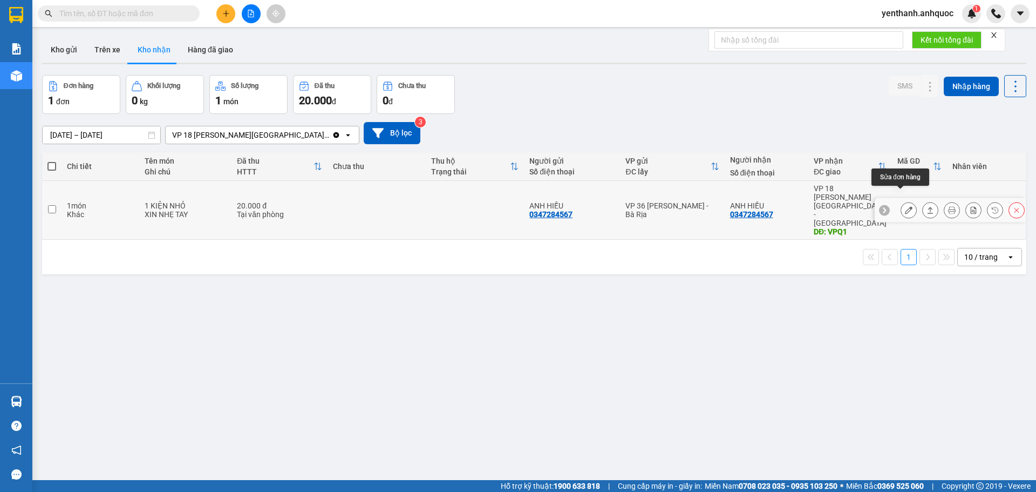  What do you see at coordinates (280, 214) in the screenshot?
I see `div: Tại văn phòng` at bounding box center [280, 214].